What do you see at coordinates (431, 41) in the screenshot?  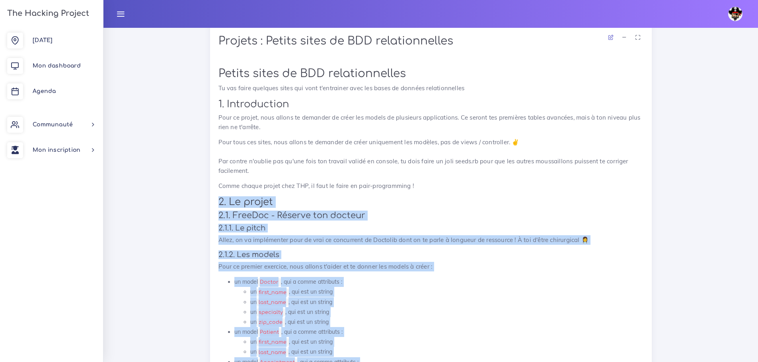 I see `h1: Projets : Petits sites de BDD relationnelles` at bounding box center [431, 41].